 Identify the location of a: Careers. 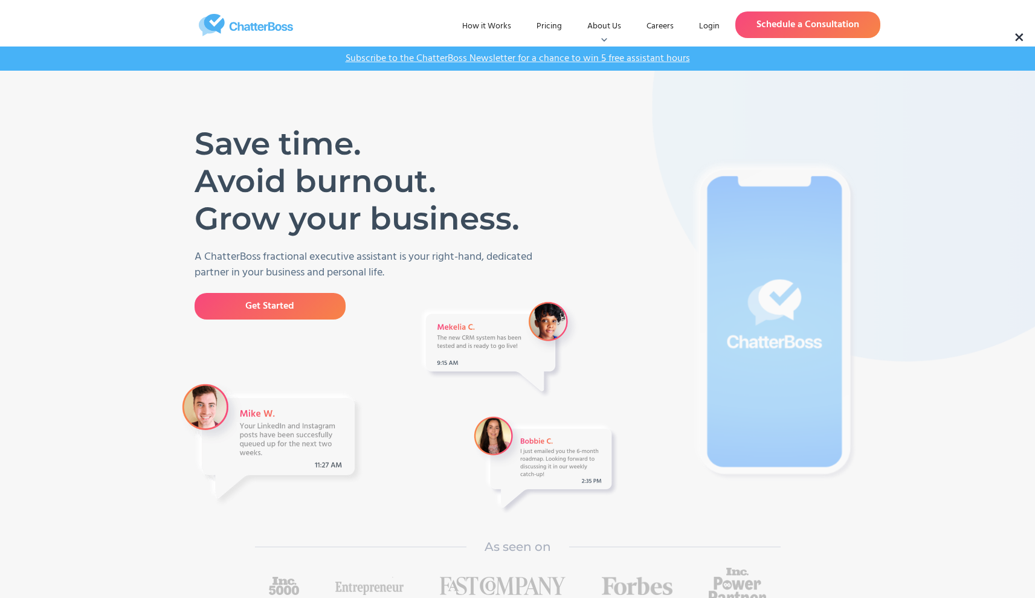
(660, 27).